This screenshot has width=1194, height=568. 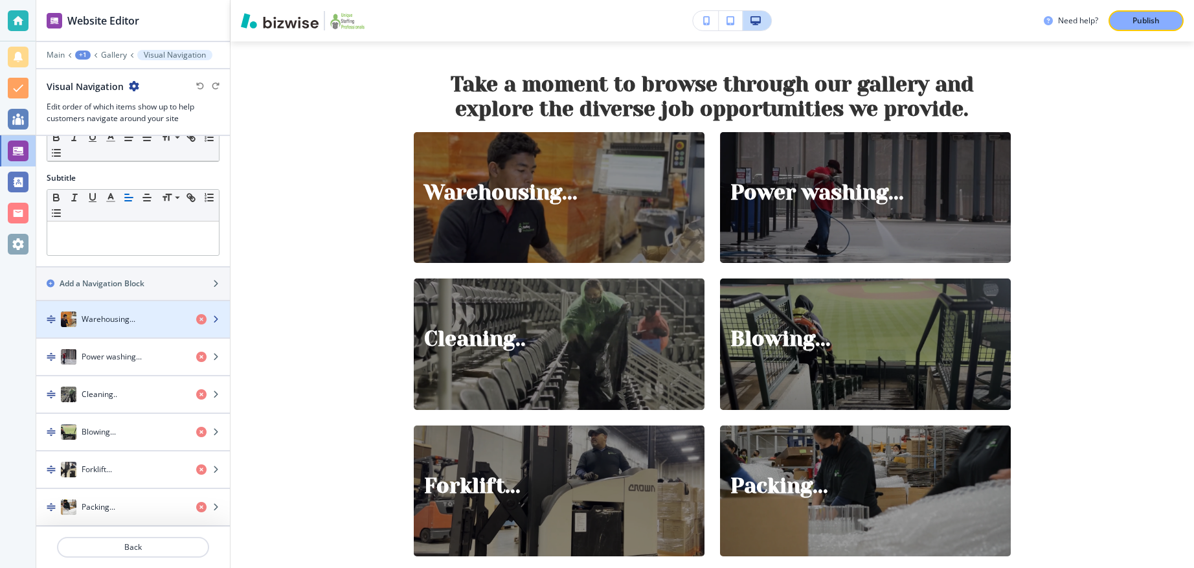 I want to click on a: acking, so click(x=778, y=486).